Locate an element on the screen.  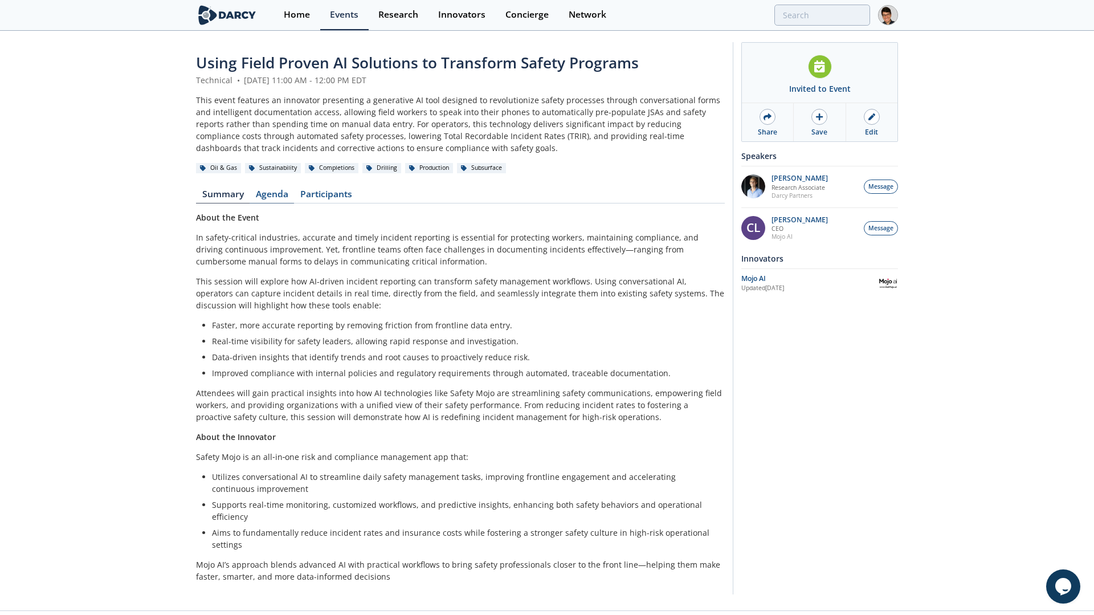
a: Agenda is located at coordinates (272, 197).